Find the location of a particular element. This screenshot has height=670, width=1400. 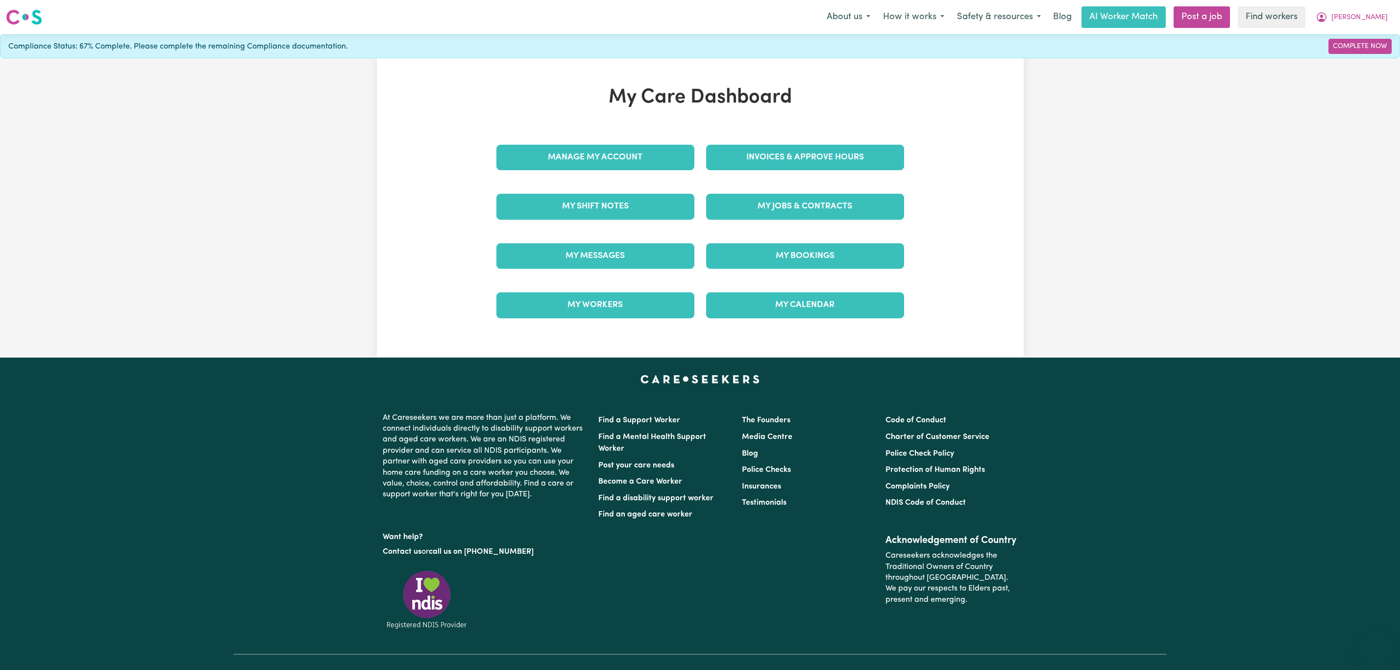

a: My Bookings is located at coordinates (805, 256).